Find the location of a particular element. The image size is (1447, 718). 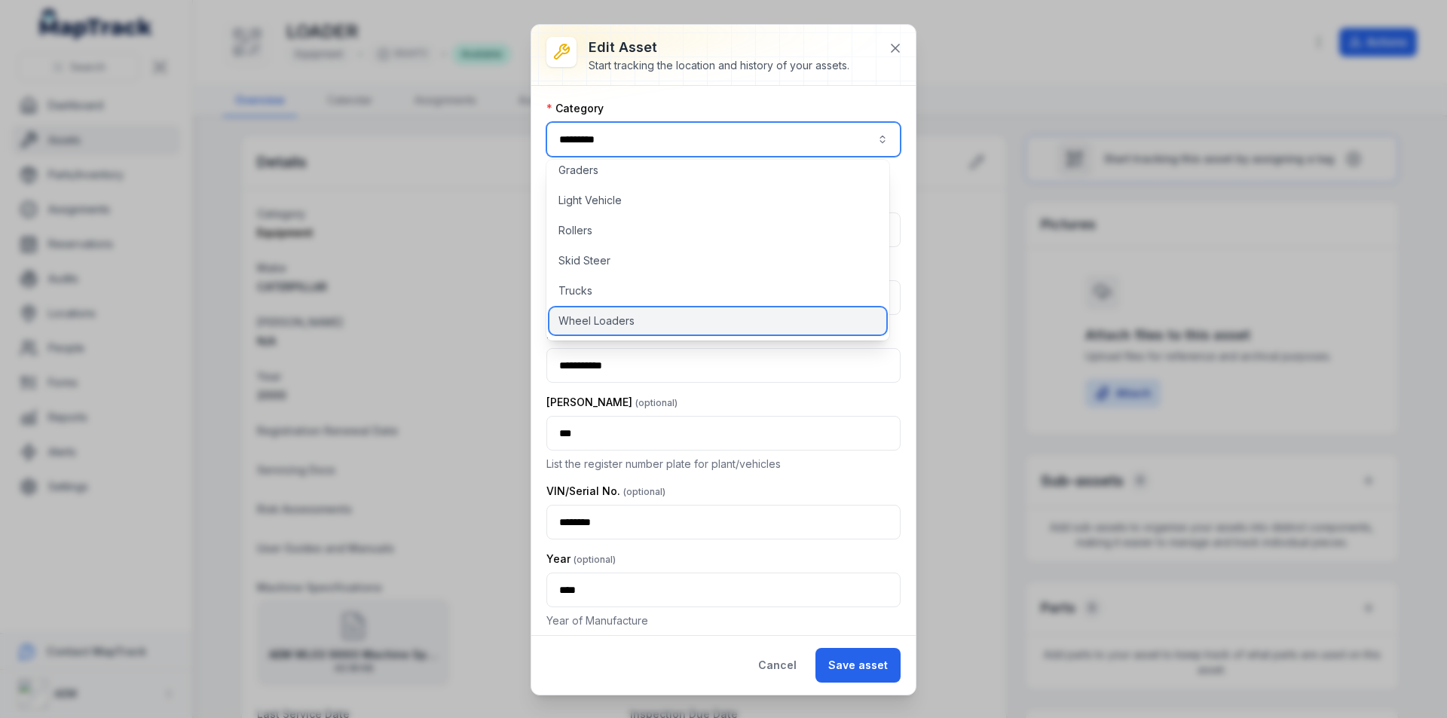

span: Rollers is located at coordinates (575, 231).